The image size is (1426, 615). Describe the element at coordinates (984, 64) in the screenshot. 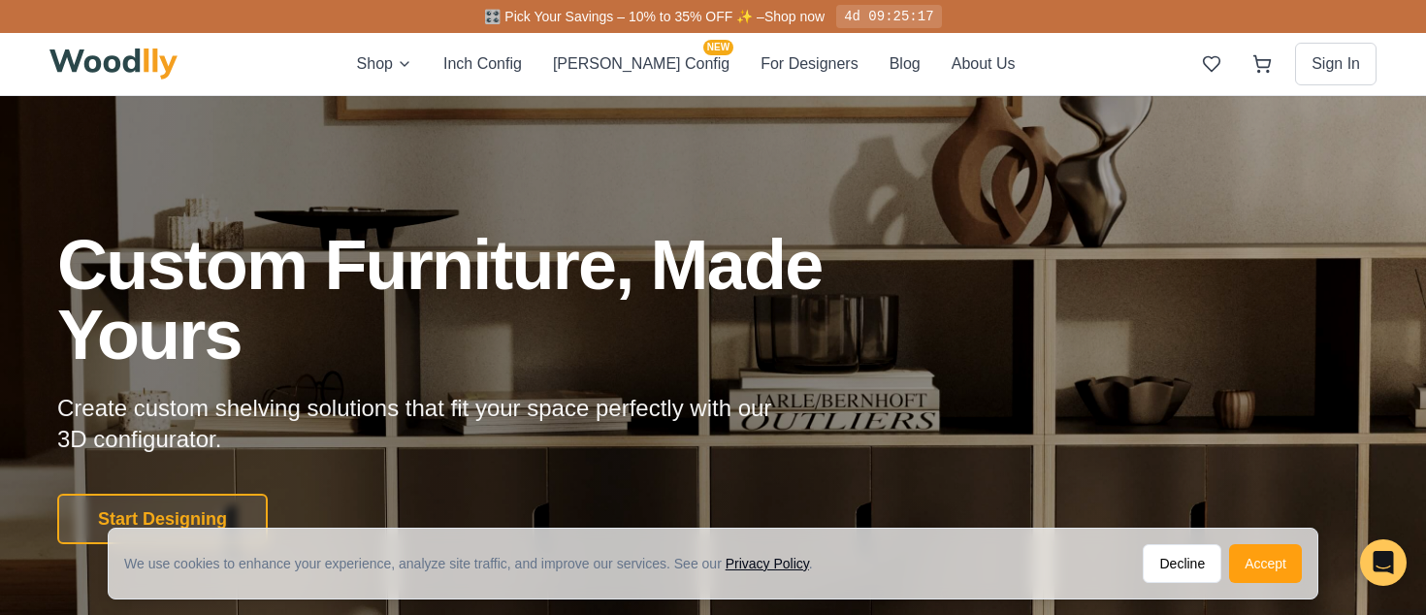

I see `button: About Us` at that location.